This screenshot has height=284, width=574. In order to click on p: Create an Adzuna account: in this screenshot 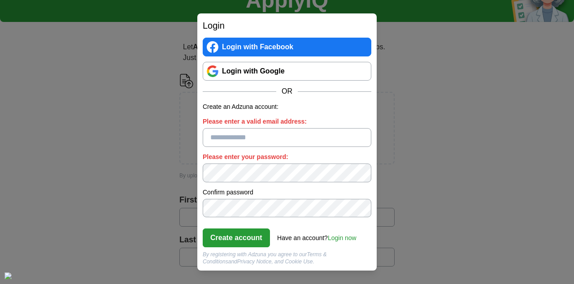, I will do `click(287, 107)`.